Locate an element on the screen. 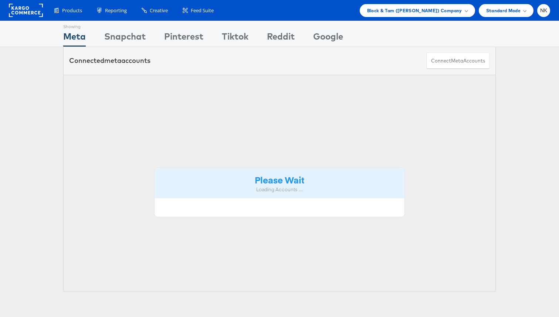 The width and height of the screenshot is (559, 317). button: ConnectmetaAccounts is located at coordinates (458, 61).